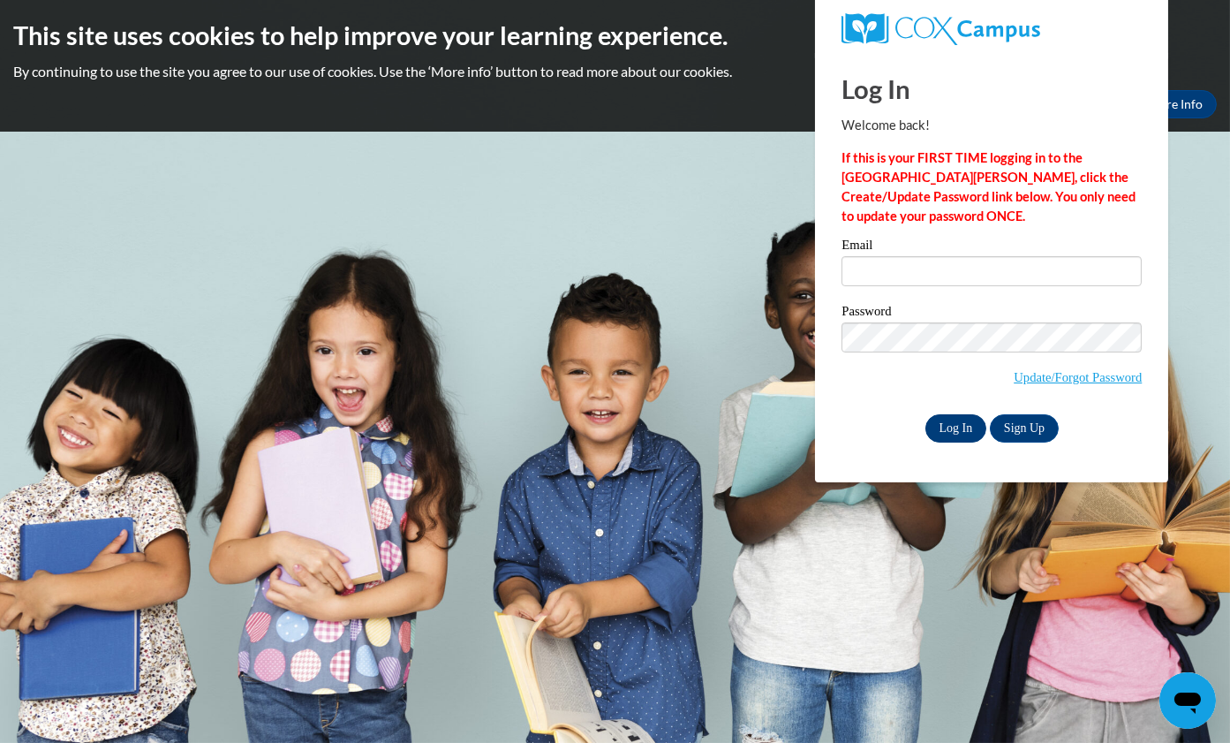  Describe the element at coordinates (1077, 377) in the screenshot. I see `a: Update/Forgot Password` at that location.